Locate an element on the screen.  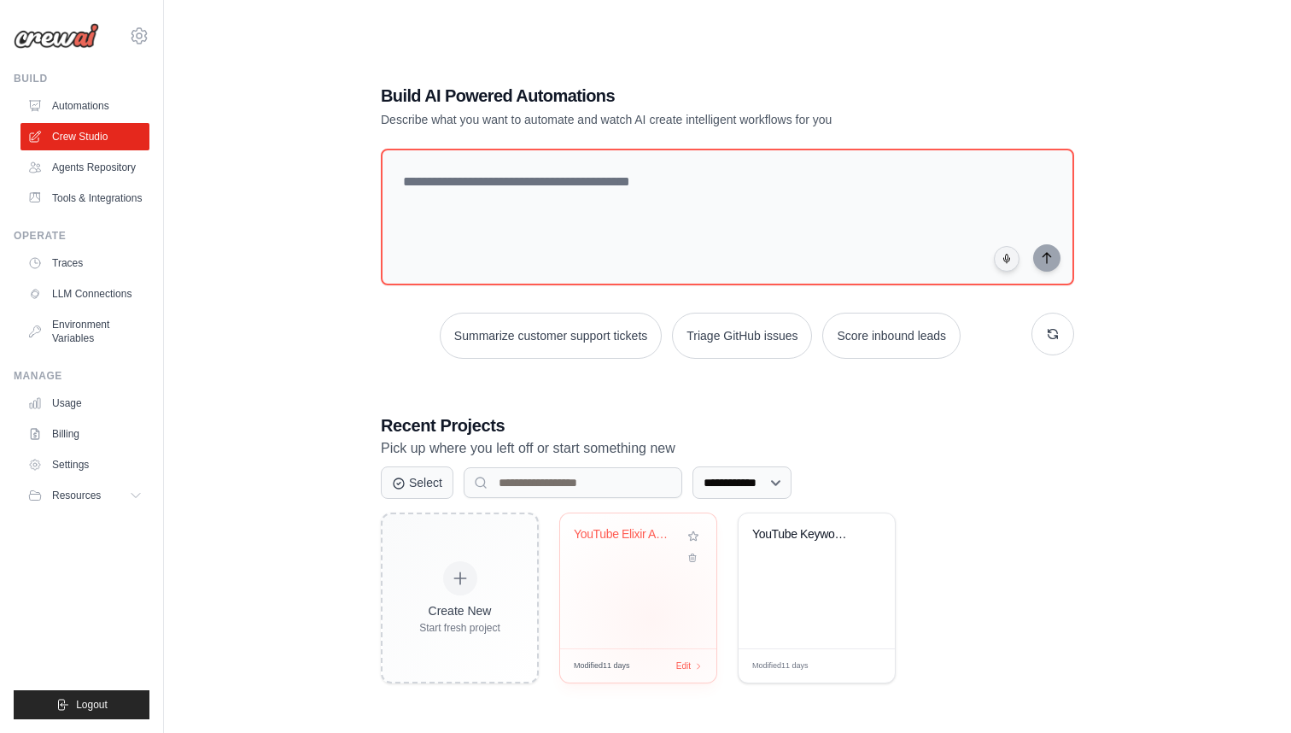
button: Resources is located at coordinates (85, 495).